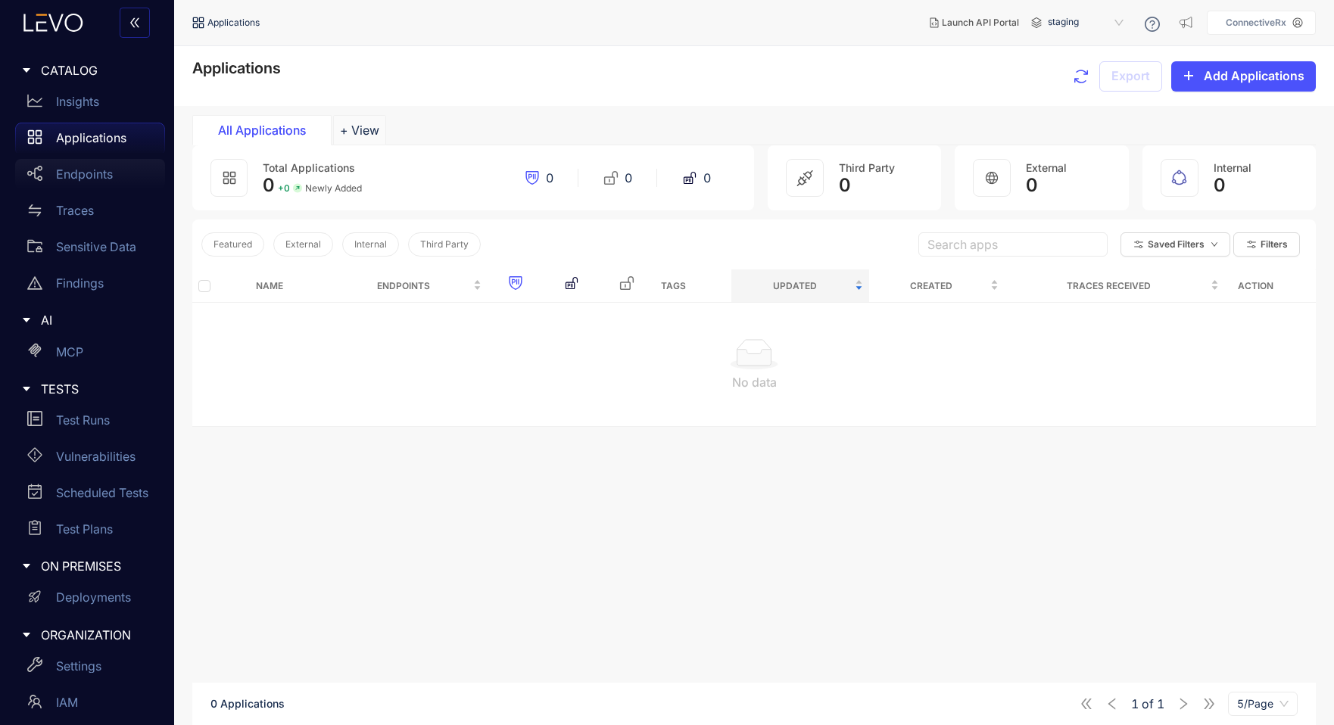  Describe the element at coordinates (97, 566) in the screenshot. I see `span: ON PREMISES` at that location.